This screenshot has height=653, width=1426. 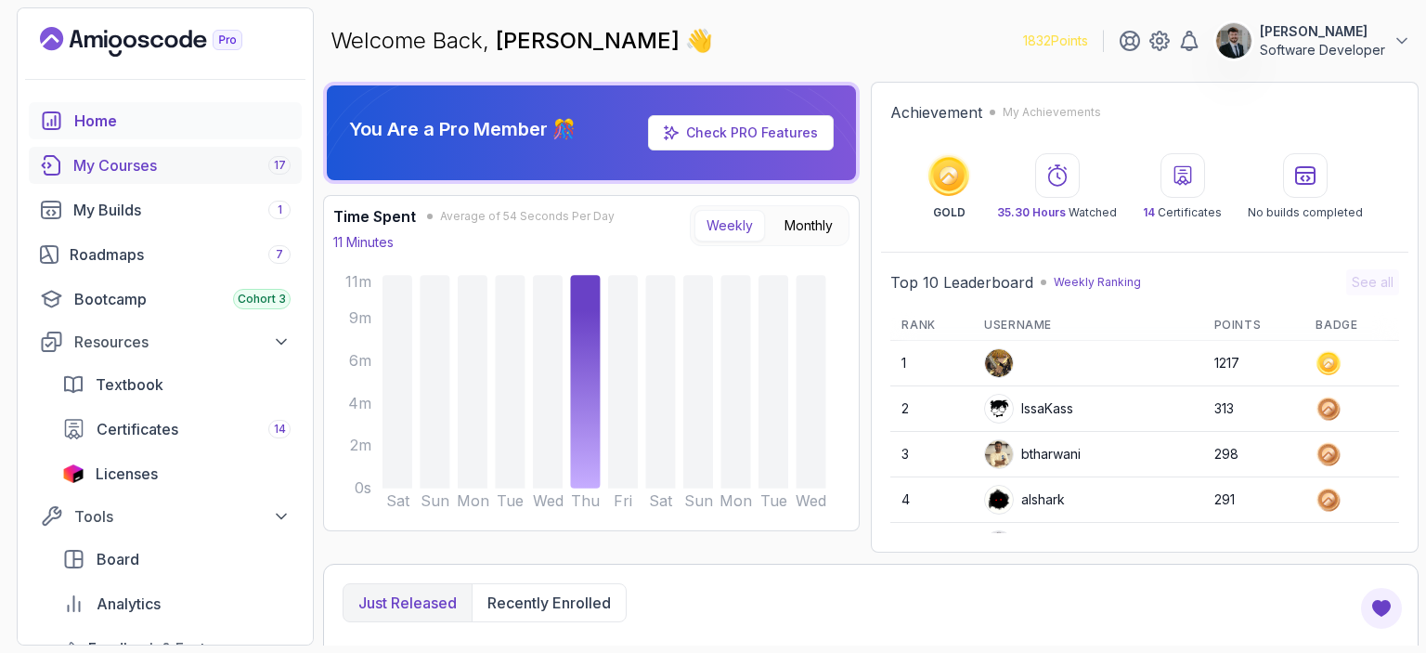 I want to click on div: IssaKass, so click(x=1029, y=408).